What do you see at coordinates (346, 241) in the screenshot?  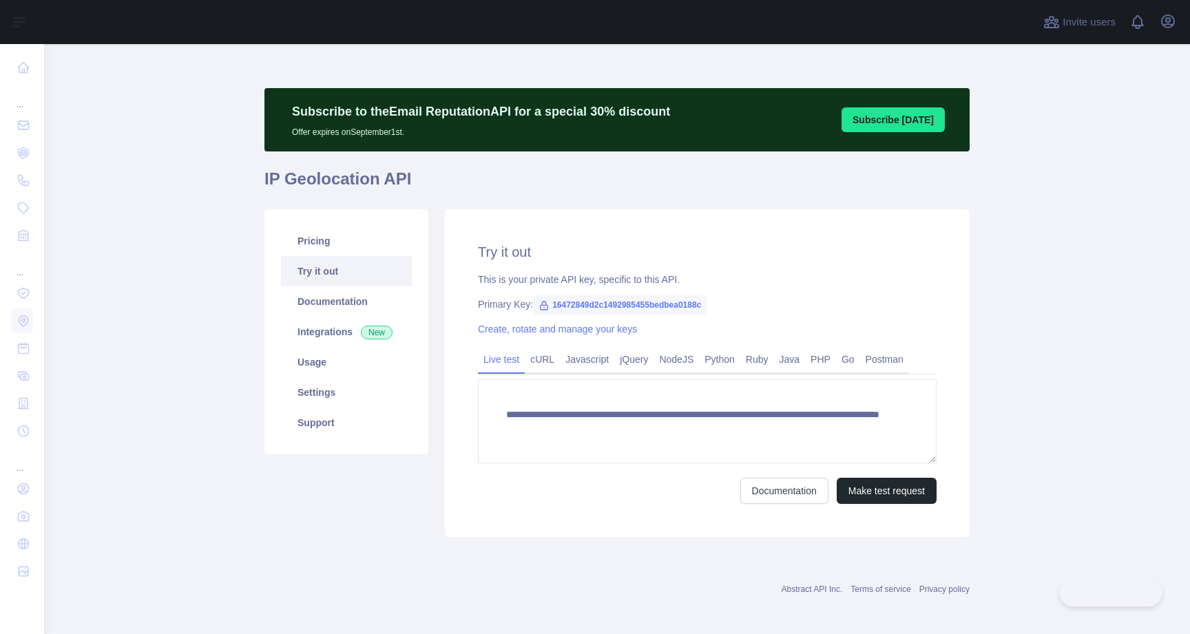 I see `a: Pricing` at bounding box center [346, 241].